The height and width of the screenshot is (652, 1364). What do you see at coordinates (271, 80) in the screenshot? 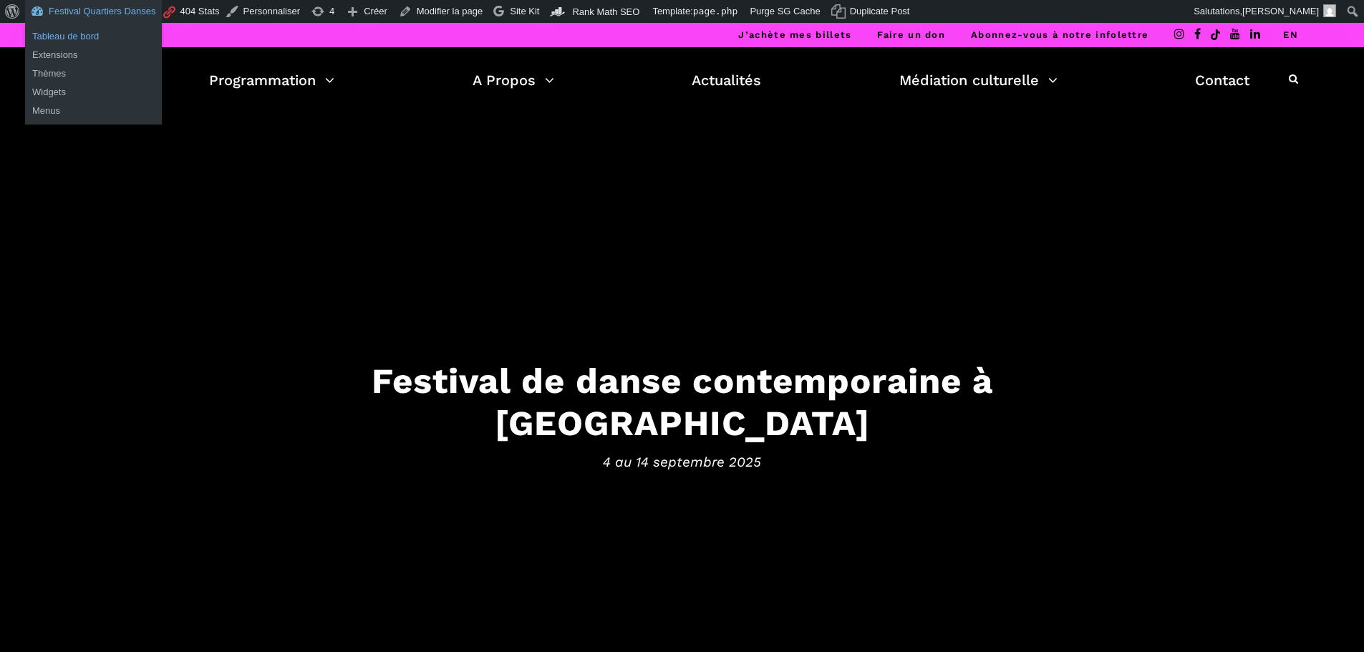
I see `a: Programmation` at bounding box center [271, 80].